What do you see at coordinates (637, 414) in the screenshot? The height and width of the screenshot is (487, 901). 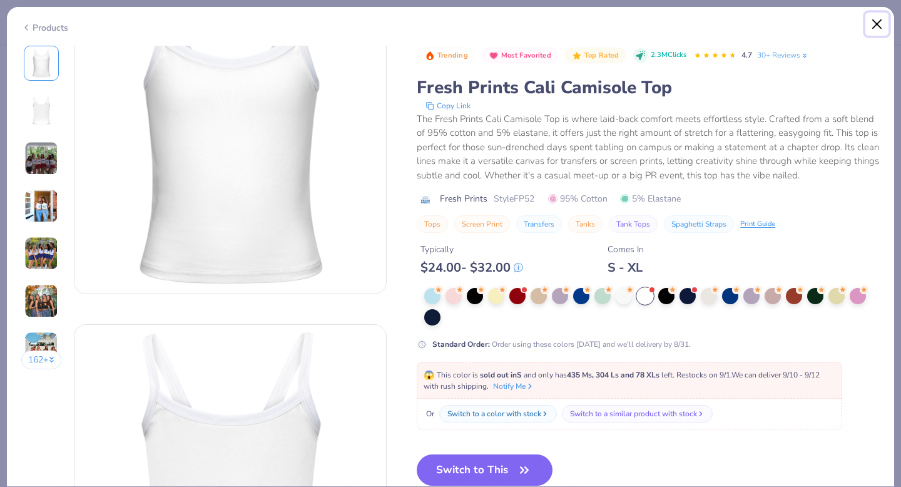 I see `button: Switch to a similar product with stock` at bounding box center [637, 414].